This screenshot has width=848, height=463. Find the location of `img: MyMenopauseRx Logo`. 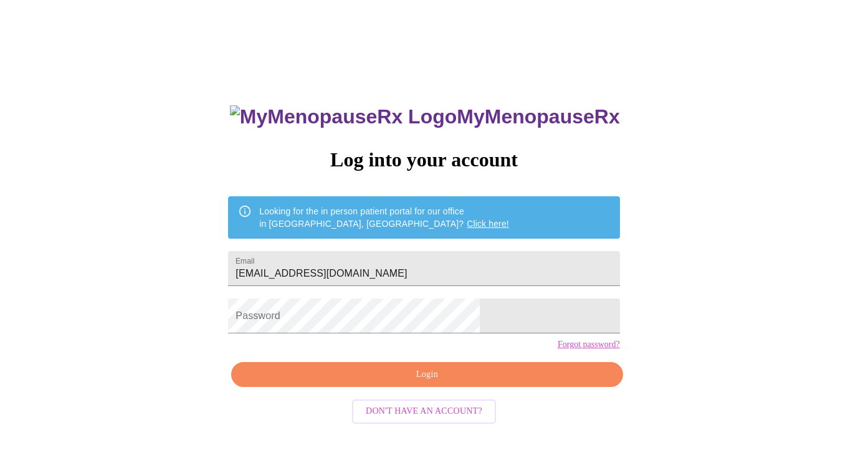

img: MyMenopauseRx Logo is located at coordinates (343, 116).